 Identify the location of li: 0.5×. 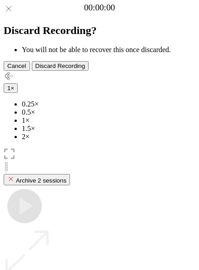
(108, 112).